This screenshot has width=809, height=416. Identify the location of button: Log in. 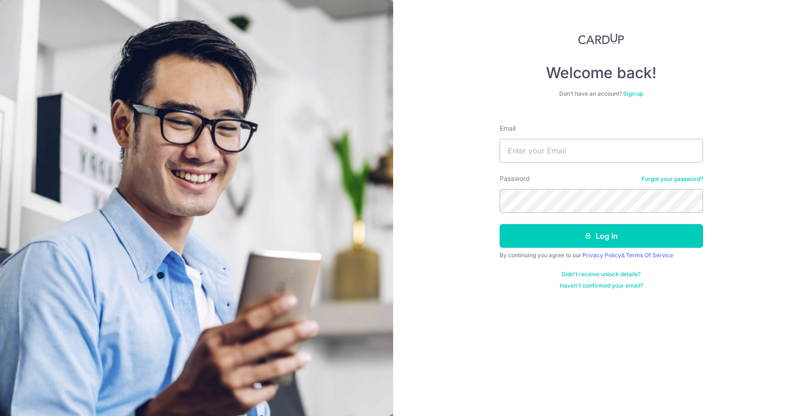
(601, 236).